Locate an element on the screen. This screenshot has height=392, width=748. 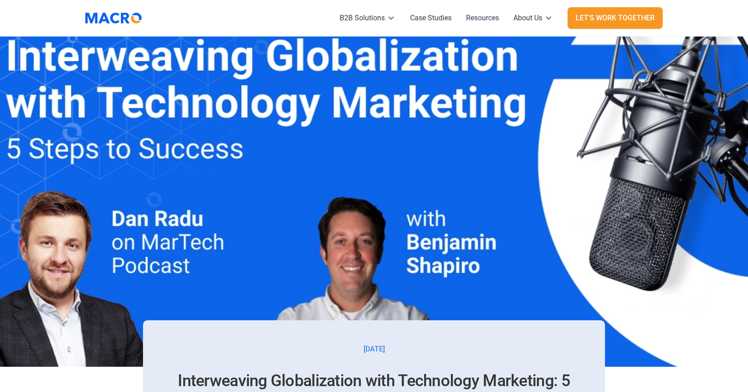
img: Macromator Logo is located at coordinates (113, 18).